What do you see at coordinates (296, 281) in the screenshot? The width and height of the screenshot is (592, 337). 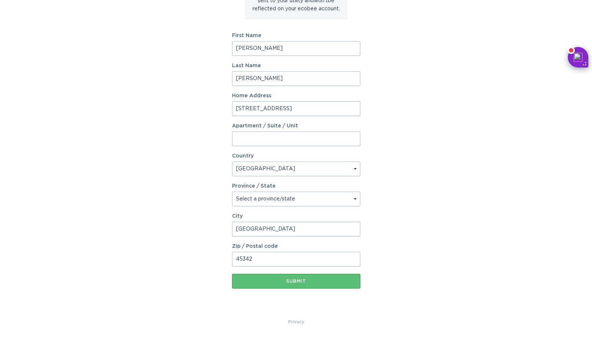 I see `div: Submit` at bounding box center [296, 281].